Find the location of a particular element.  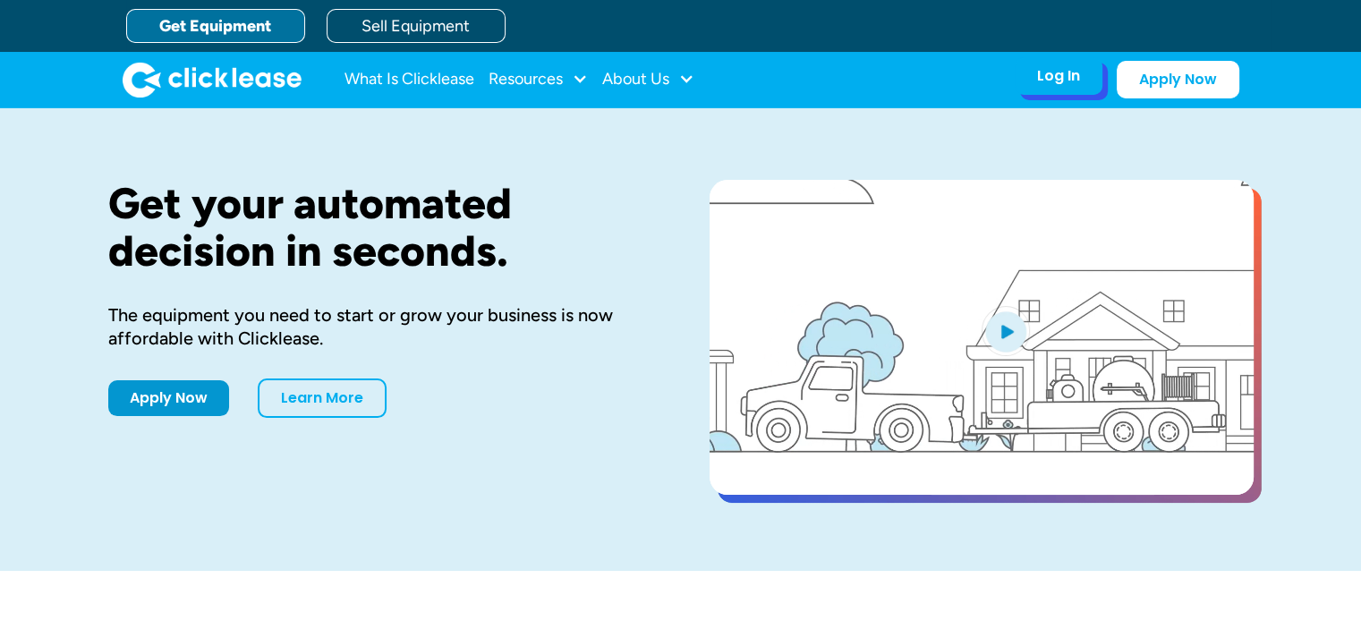

div: About Us is located at coordinates (648, 80).